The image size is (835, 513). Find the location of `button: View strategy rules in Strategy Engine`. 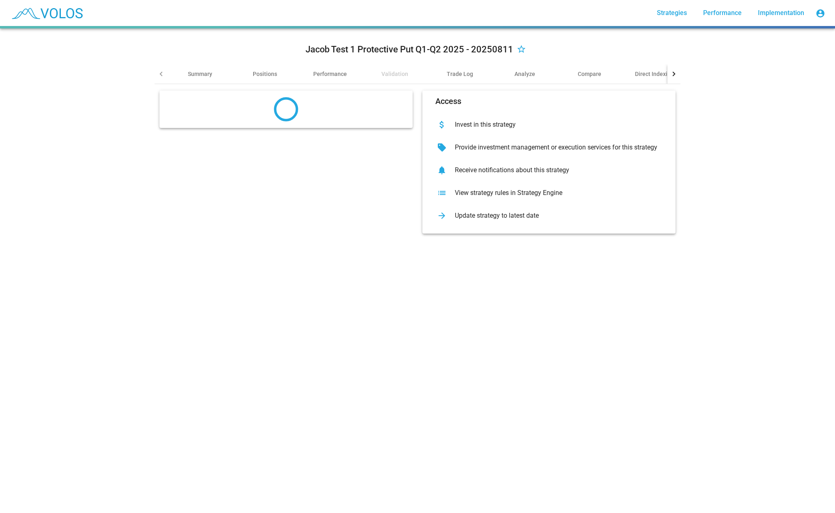

button: View strategy rules in Strategy Engine is located at coordinates (549, 193).